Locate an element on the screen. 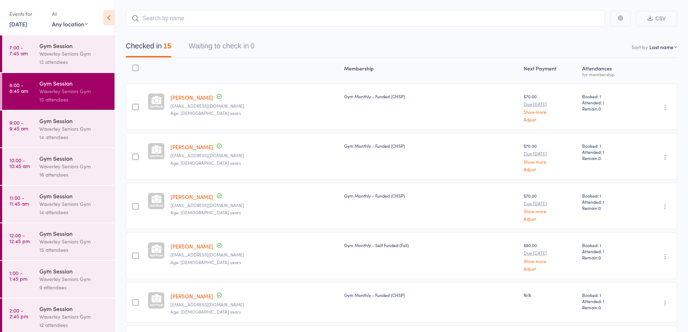  div: At is located at coordinates (70, 14).